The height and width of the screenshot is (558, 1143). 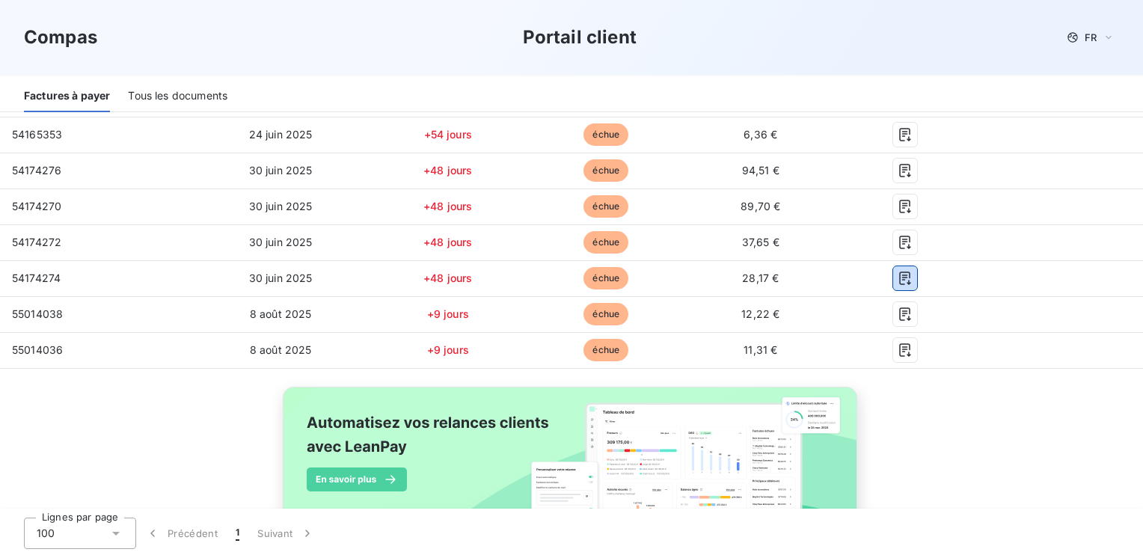 What do you see at coordinates (181, 533) in the screenshot?
I see `button: Précédent` at bounding box center [181, 533].